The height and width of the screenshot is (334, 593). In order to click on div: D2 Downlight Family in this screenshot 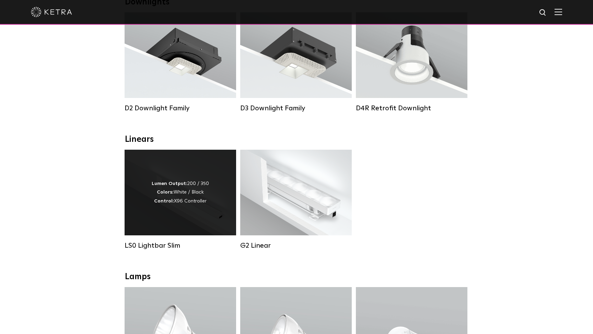, I will do `click(180, 108)`.